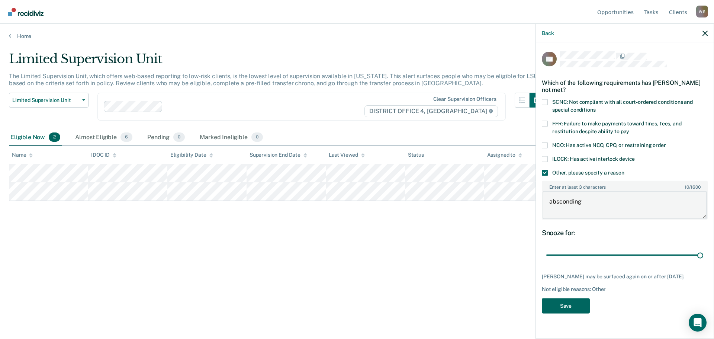 The image size is (714, 339). What do you see at coordinates (698, 323) in the screenshot?
I see `div: Open Intercom Messenger` at bounding box center [698, 323].